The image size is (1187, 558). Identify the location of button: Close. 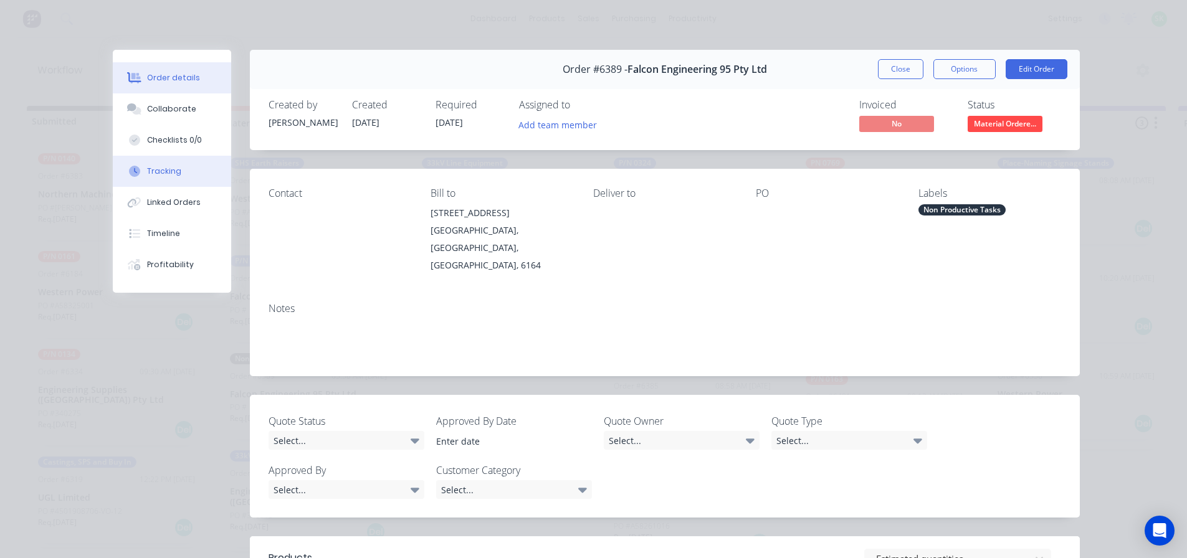
(901, 69).